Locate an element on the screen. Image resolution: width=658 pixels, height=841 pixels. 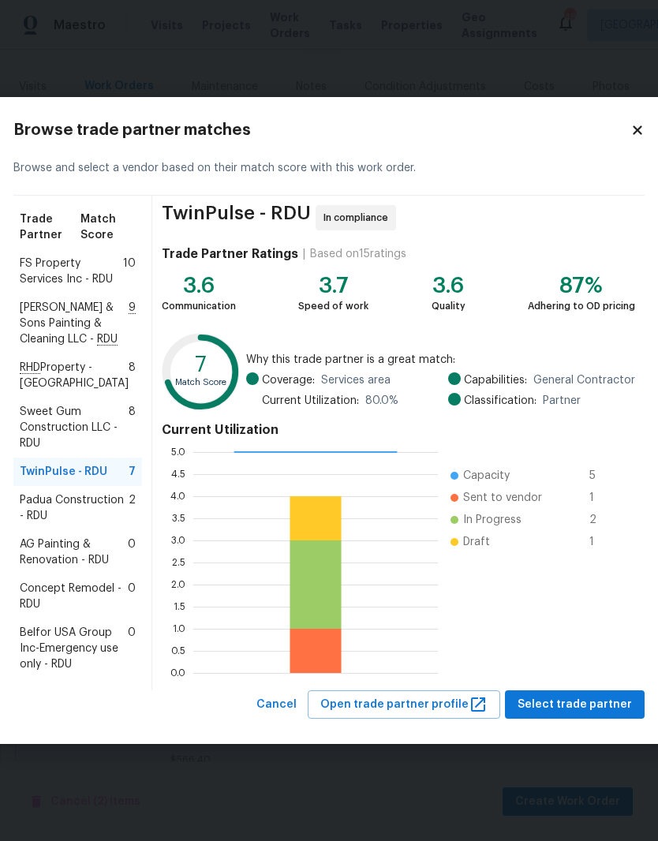
span: Current Utilization: is located at coordinates (310, 401).